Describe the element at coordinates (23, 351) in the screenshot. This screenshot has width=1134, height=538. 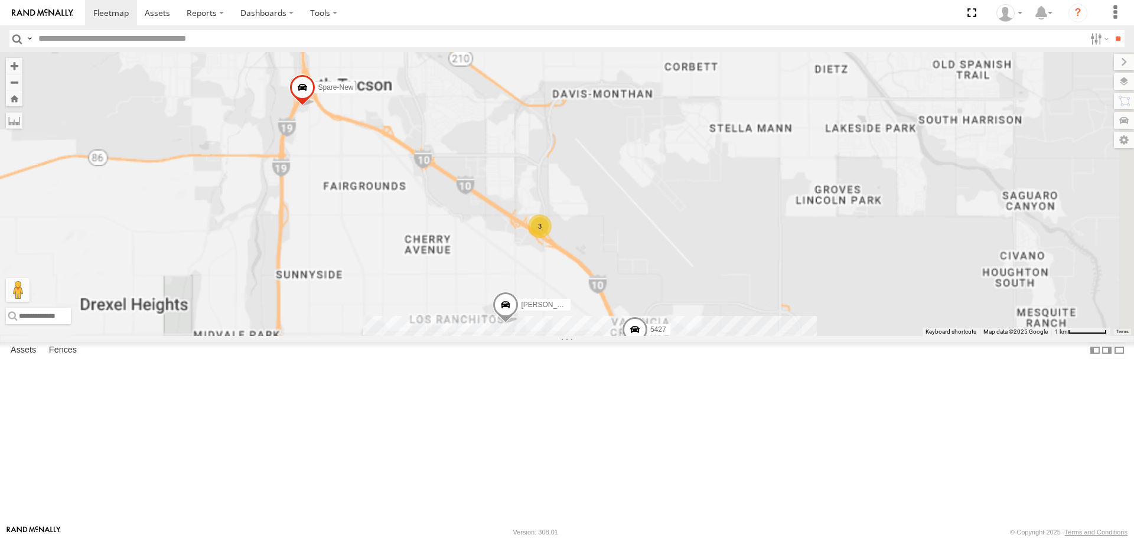
I see `label: Assets` at that location.